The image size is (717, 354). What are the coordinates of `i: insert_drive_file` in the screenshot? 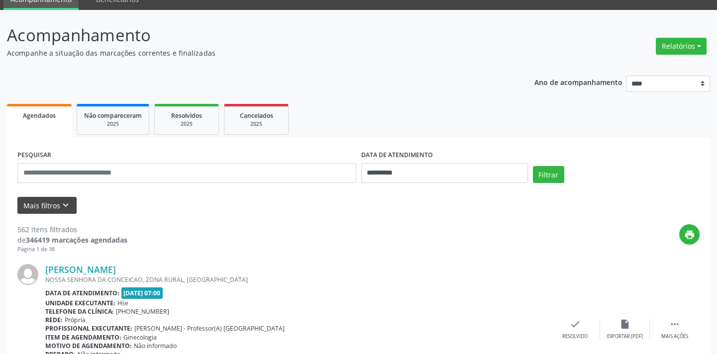 It's located at (625, 324).